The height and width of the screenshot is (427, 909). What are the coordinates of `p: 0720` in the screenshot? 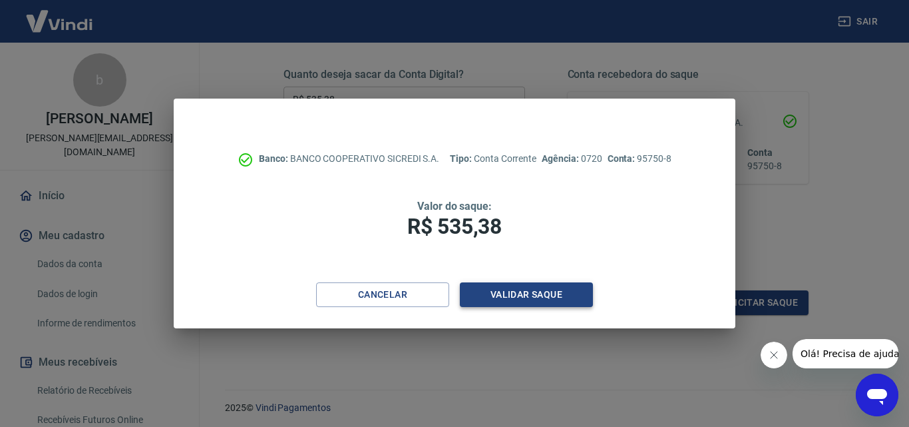 It's located at (572, 158).